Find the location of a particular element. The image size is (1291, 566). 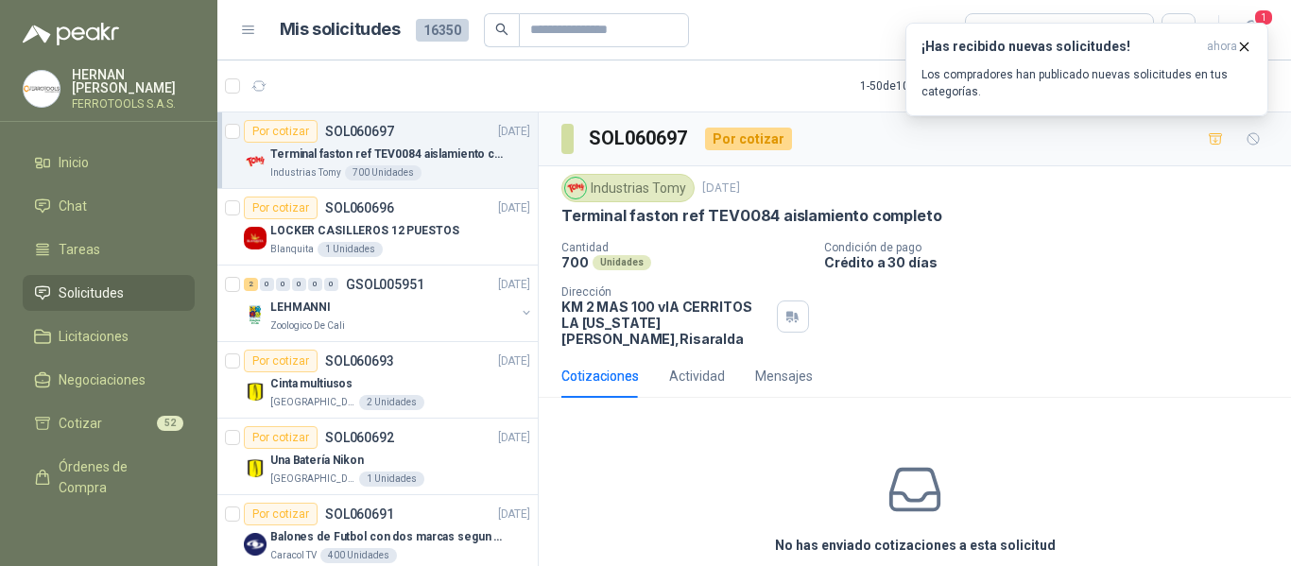

div: Todas is located at coordinates (997, 30).